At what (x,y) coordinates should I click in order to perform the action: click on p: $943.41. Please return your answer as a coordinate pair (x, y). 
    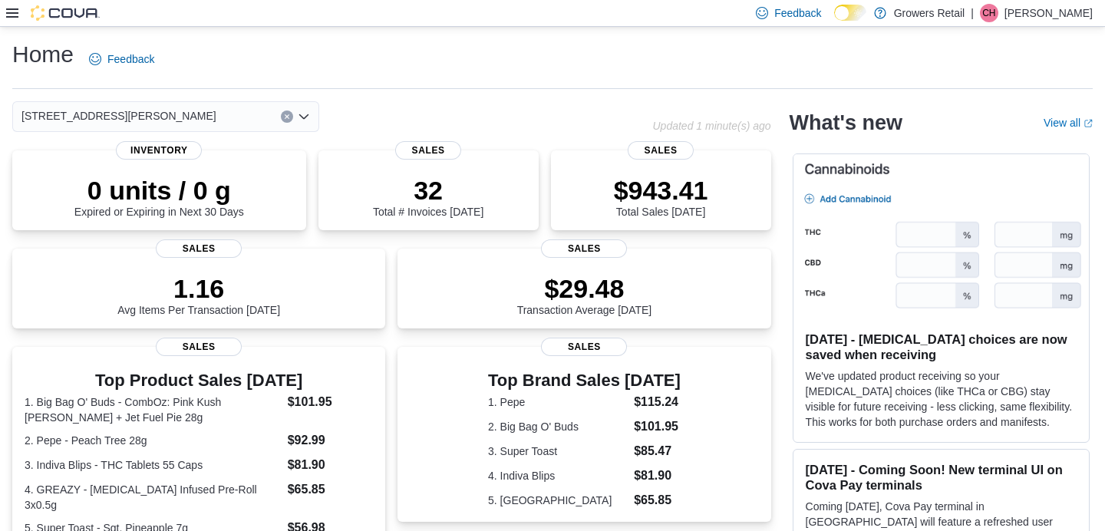
    Looking at the image, I should click on (660, 190).